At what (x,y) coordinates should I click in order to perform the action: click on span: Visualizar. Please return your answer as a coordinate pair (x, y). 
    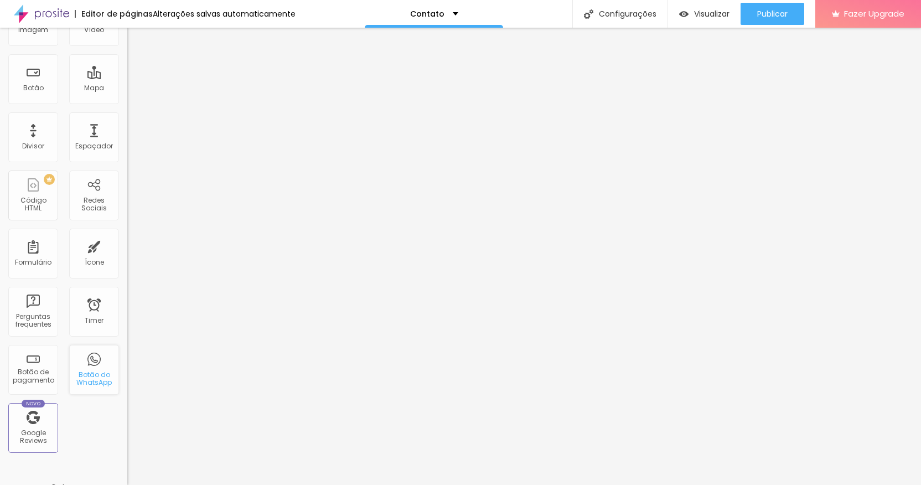
    Looking at the image, I should click on (711, 14).